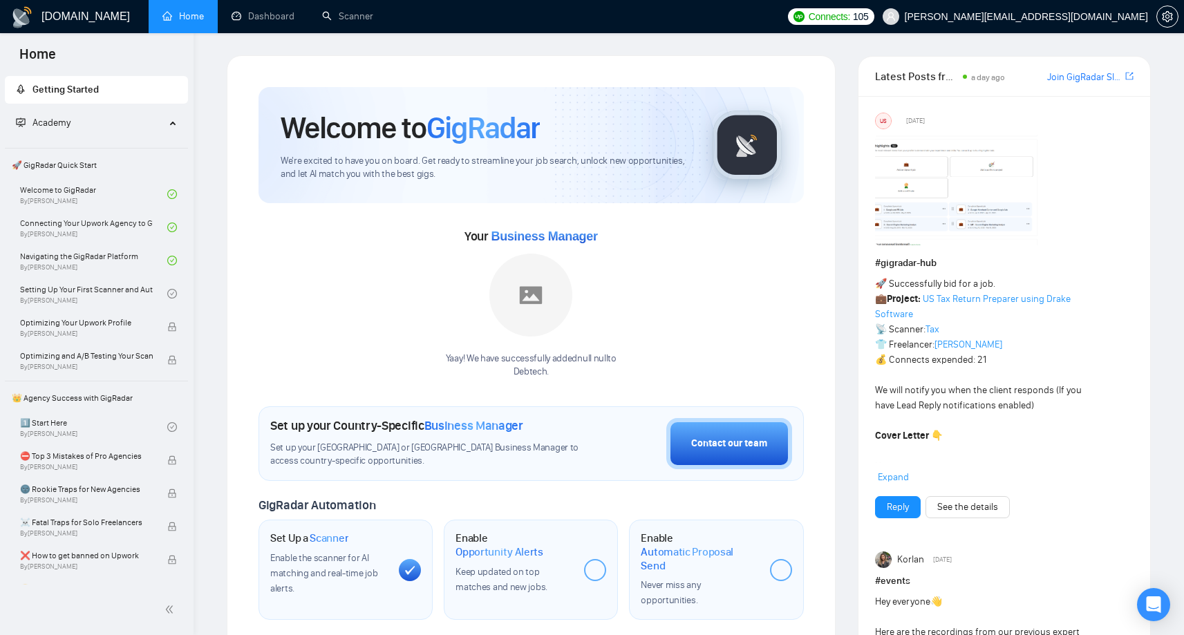 This screenshot has height=635, width=1184. Describe the element at coordinates (747, 145) in the screenshot. I see `img: gigradar-logo.png` at that location.